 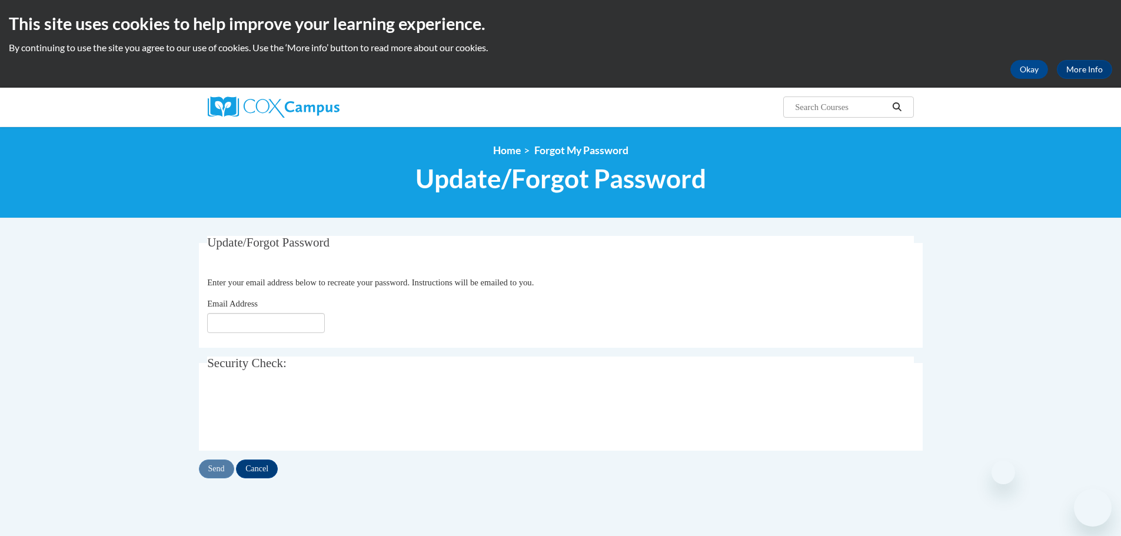 What do you see at coordinates (841, 107) in the screenshot?
I see `input: Search Courses` at bounding box center [841, 107].